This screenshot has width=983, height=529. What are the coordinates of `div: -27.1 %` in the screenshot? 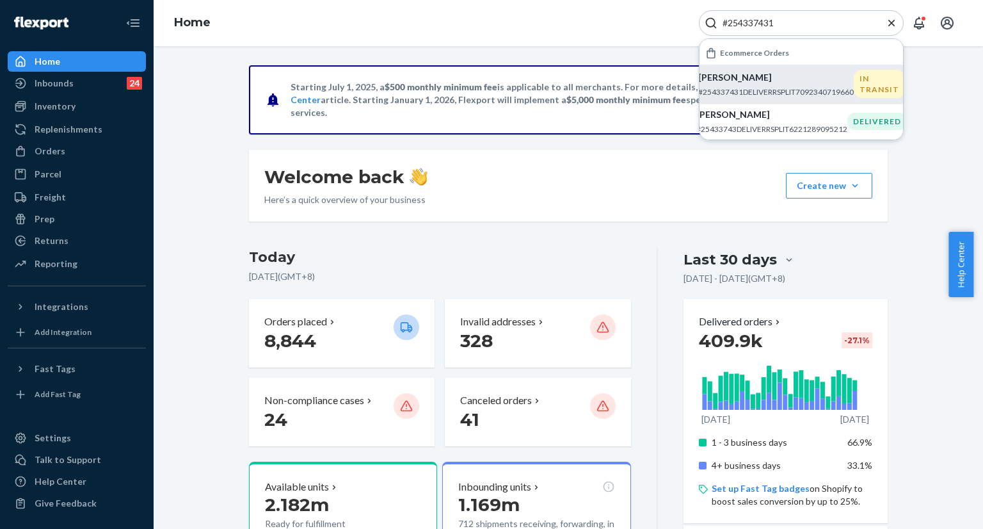 It's located at (857, 340).